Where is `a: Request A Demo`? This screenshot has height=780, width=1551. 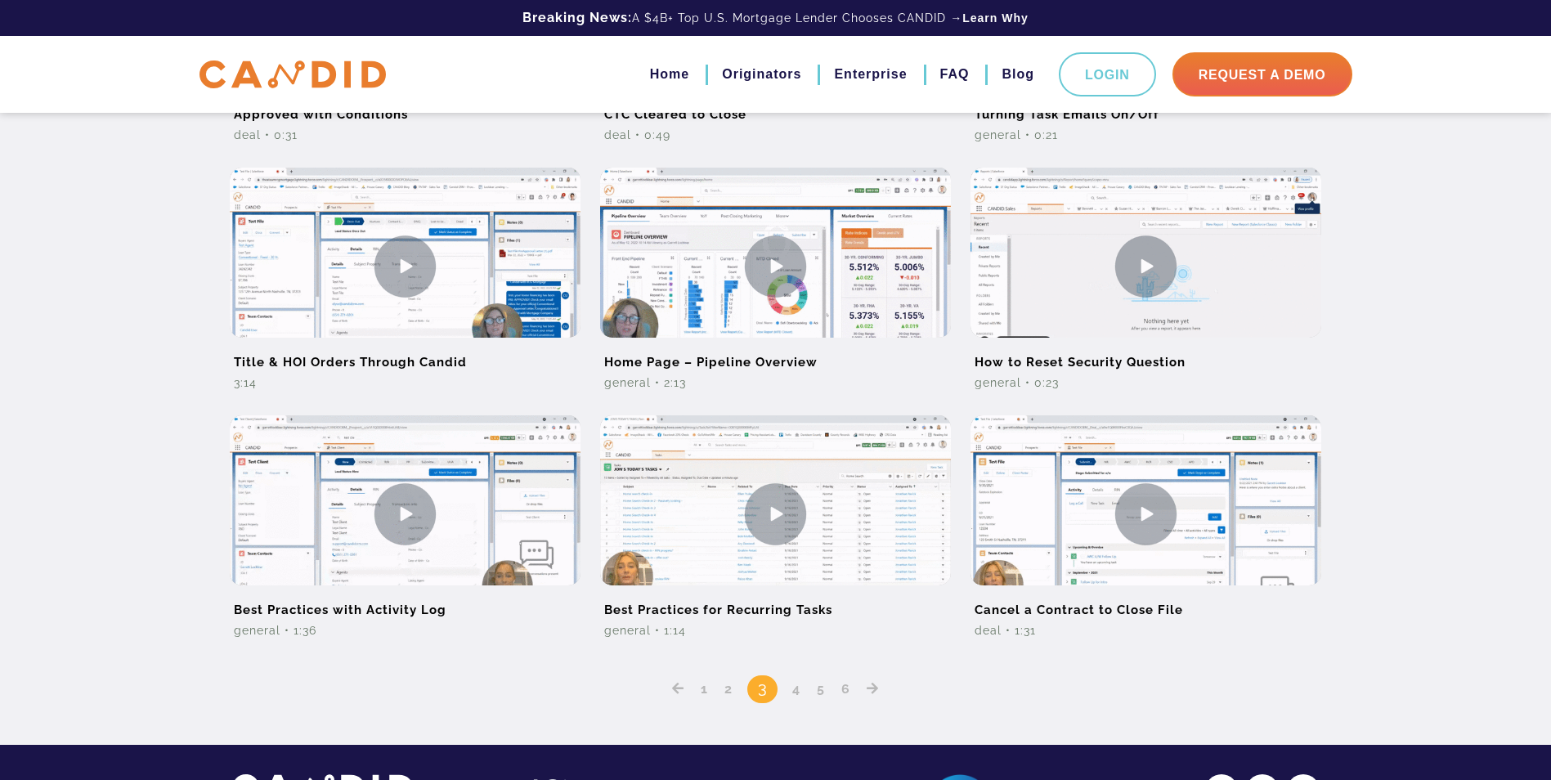 a: Request A Demo is located at coordinates (1262, 74).